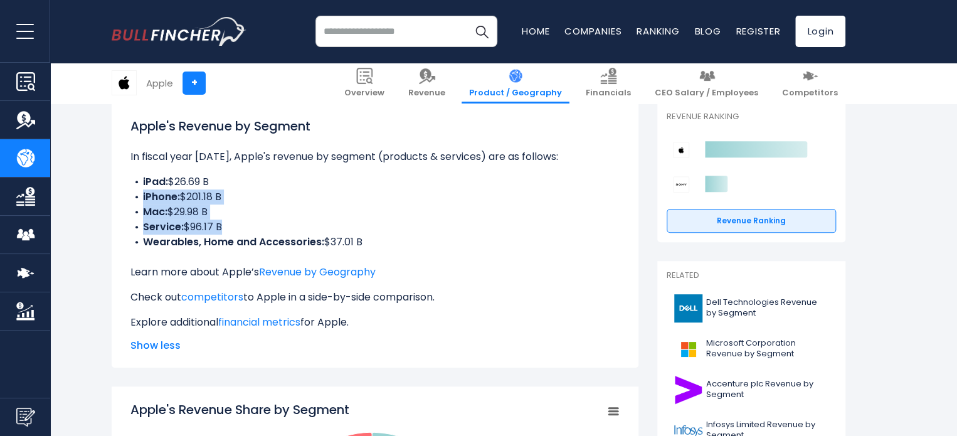  Describe the element at coordinates (375, 272) in the screenshot. I see `p: Learn more about Apple’s` at that location.